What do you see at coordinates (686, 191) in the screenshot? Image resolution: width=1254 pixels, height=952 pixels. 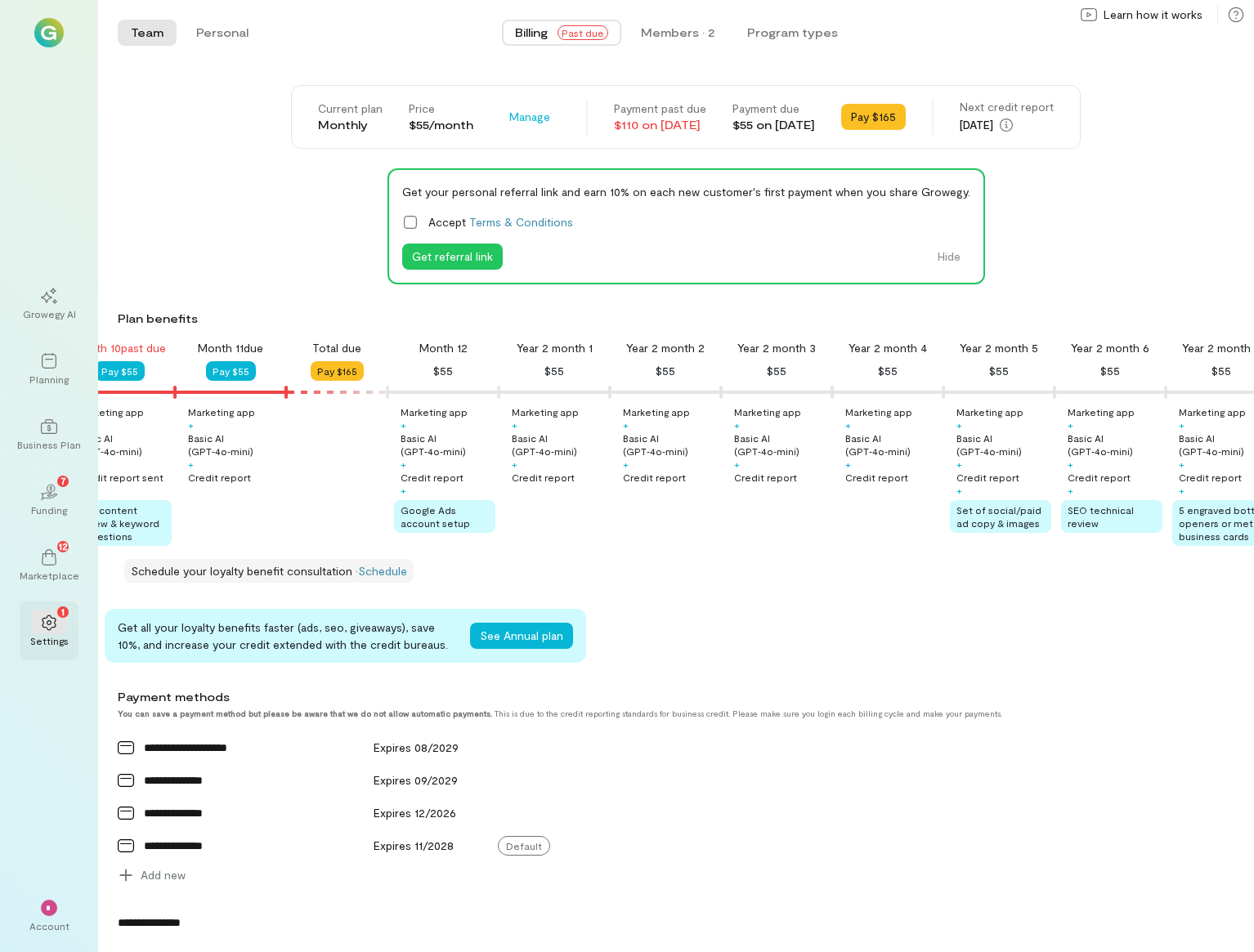 I see `div: Get your personal referral link and earn 10% on each new customer's first payment when you share ...` at bounding box center [686, 191].